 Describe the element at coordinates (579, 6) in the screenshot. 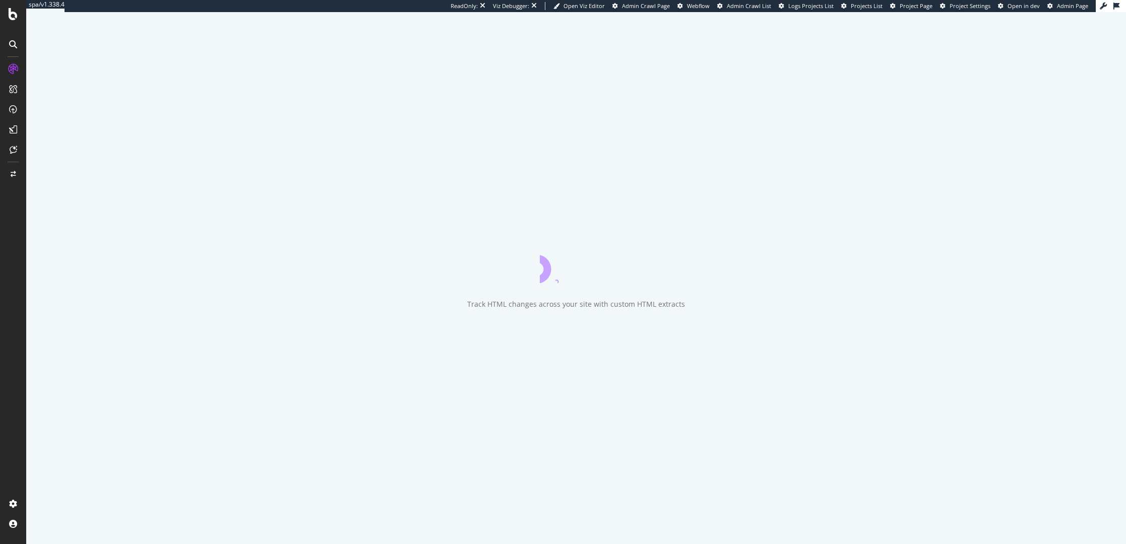

I see `a: Open Viz Editor` at that location.